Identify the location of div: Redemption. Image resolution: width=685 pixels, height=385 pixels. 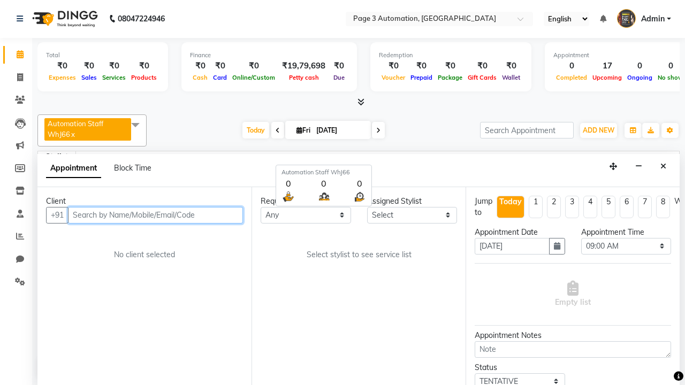
(451, 55).